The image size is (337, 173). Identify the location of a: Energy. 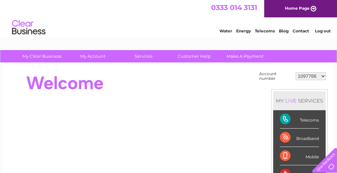
(244, 31).